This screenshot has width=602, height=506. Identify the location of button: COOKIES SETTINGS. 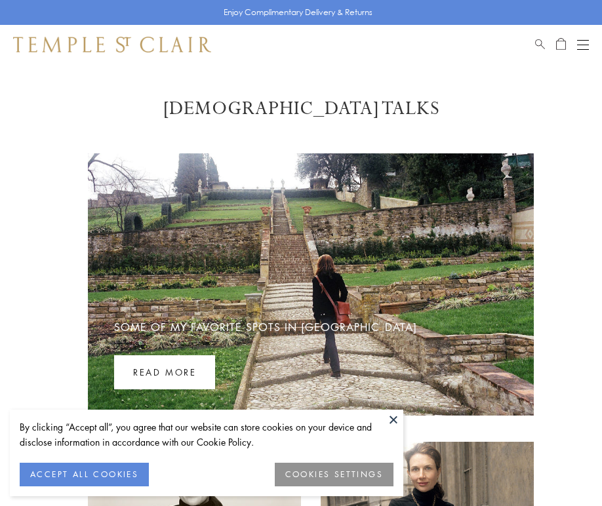
(334, 475).